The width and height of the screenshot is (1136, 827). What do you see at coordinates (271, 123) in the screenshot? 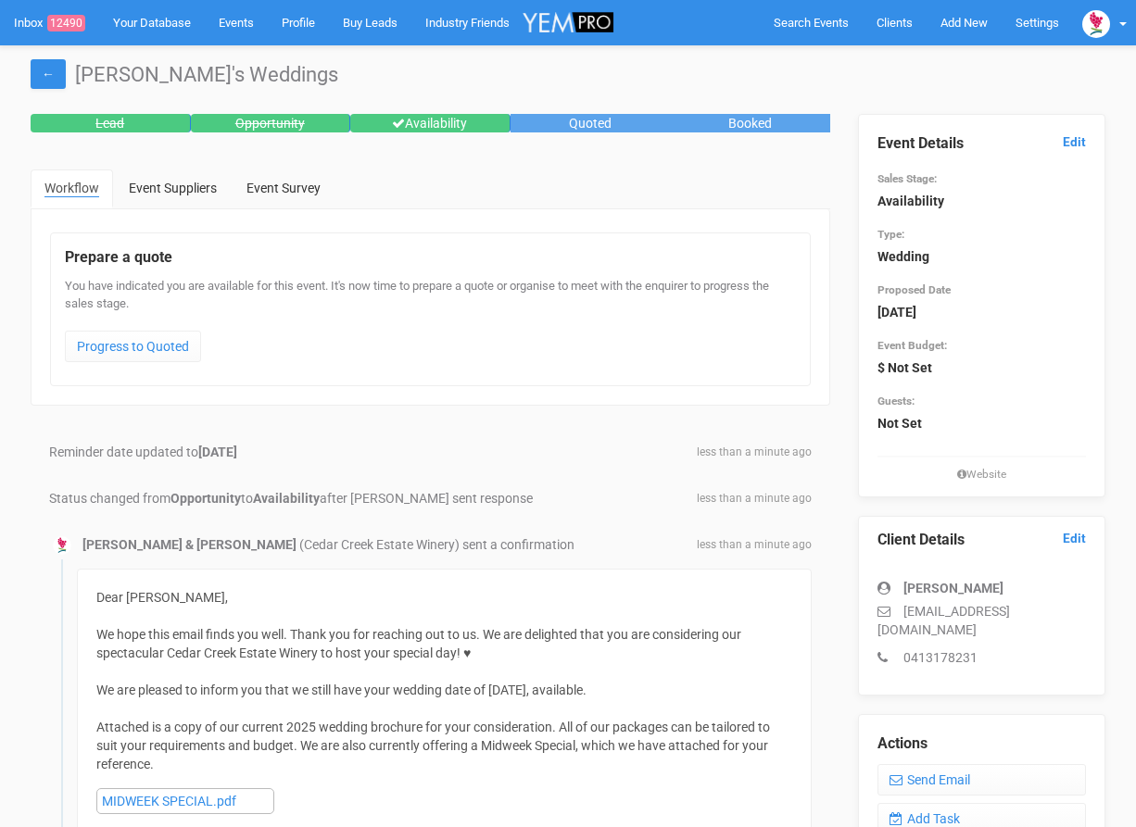
I see `div: Opportunity` at bounding box center [271, 123].